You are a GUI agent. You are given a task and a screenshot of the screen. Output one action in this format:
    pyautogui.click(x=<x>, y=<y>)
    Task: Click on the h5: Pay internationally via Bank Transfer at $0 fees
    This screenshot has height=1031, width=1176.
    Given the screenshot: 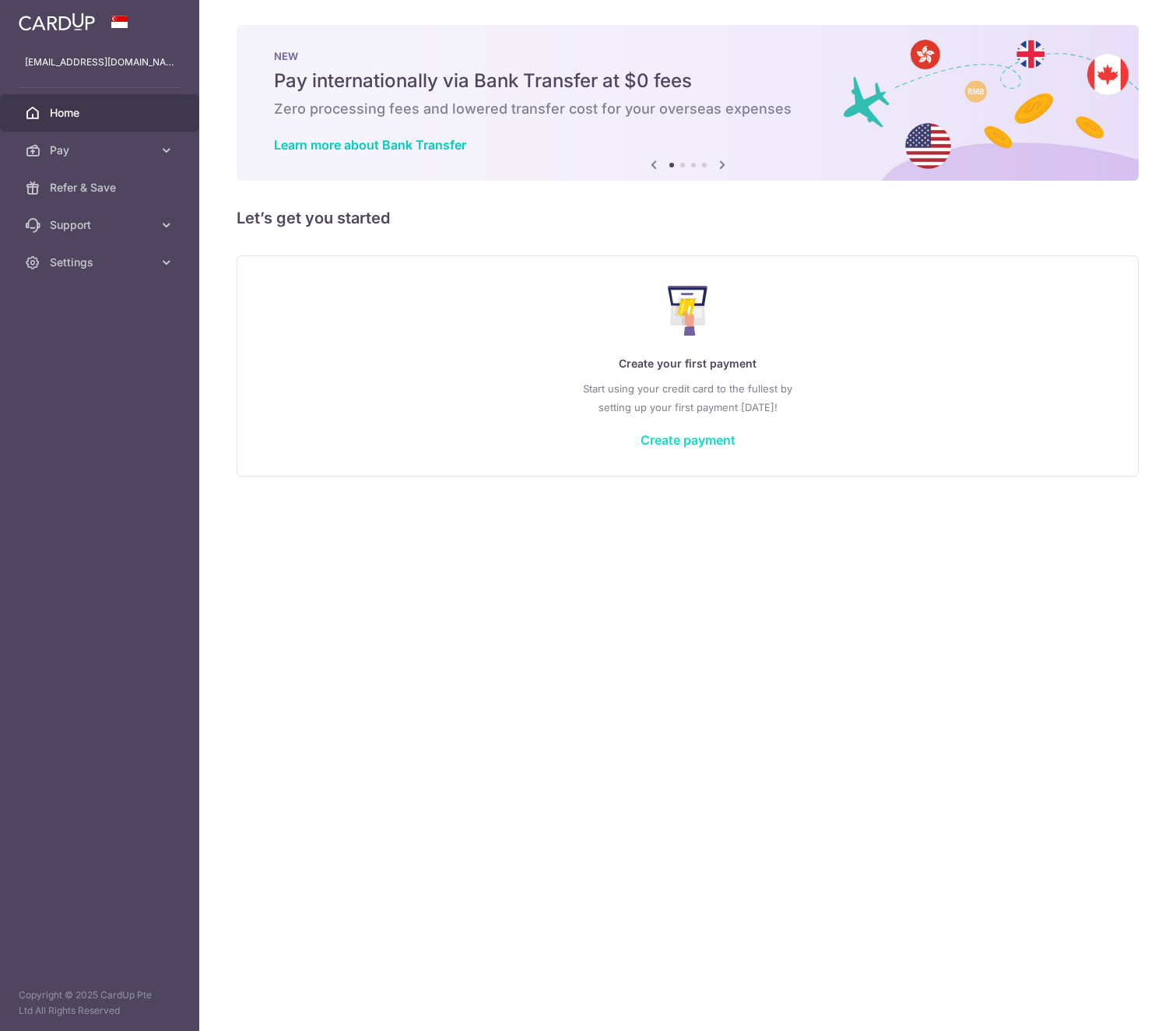 What is the action you would take?
    pyautogui.click(x=688, y=81)
    